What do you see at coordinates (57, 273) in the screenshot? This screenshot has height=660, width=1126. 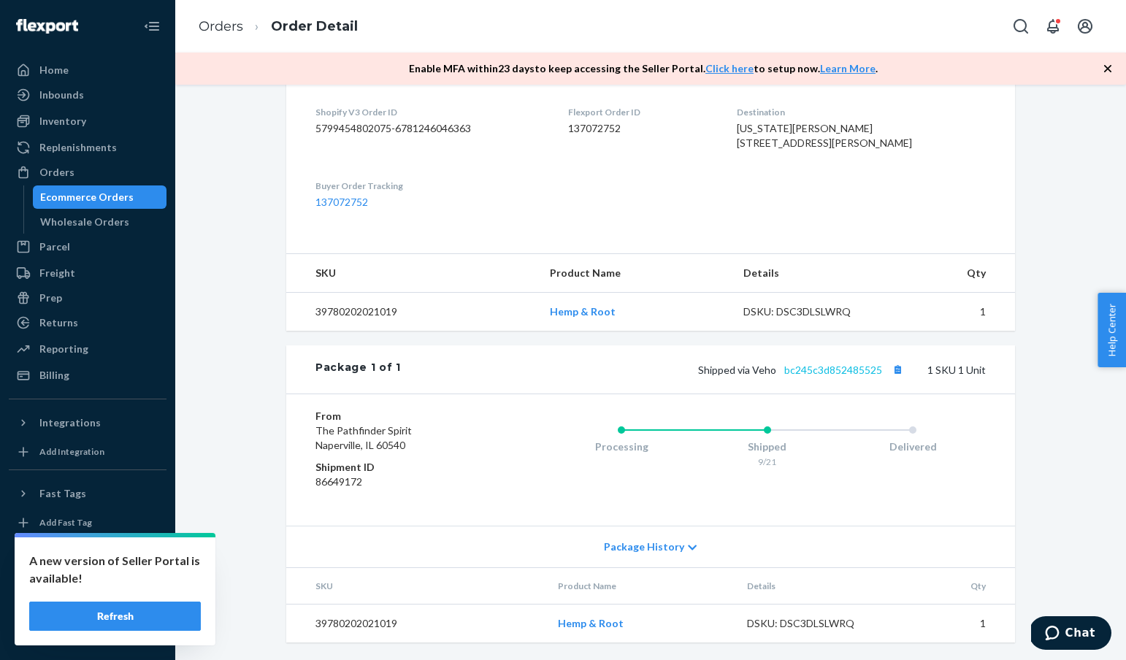 I see `div: Freight` at bounding box center [57, 273].